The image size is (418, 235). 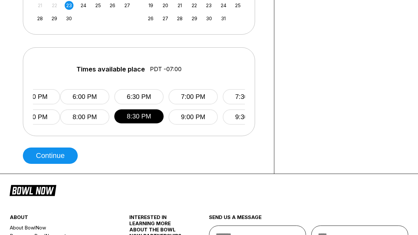 I want to click on div: Choose Tuesday, September 23rd, 2025, so click(x=69, y=5).